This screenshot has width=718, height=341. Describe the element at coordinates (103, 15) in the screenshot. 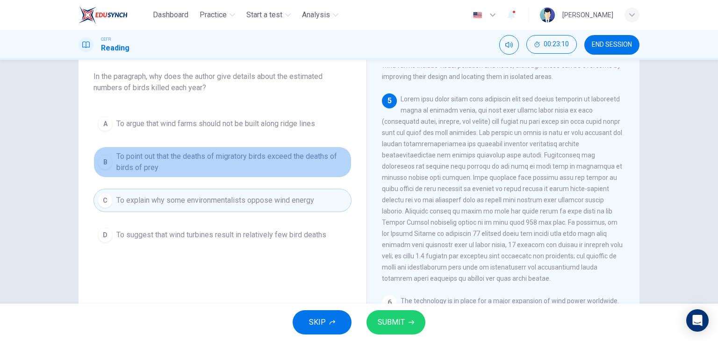

I see `img: EduSynch logo` at that location.